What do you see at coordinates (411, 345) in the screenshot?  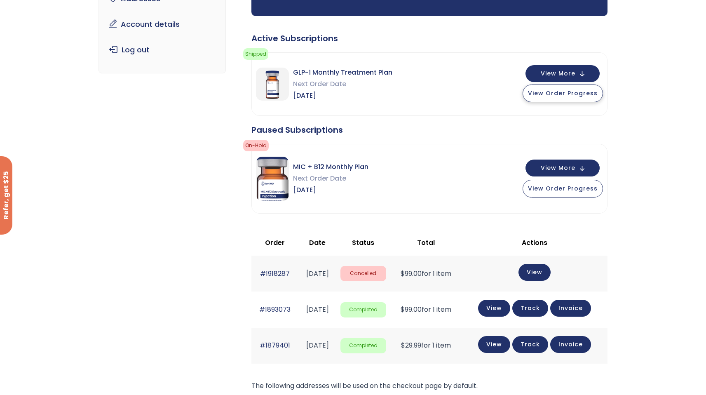 I see `span: 29.99` at bounding box center [411, 345].